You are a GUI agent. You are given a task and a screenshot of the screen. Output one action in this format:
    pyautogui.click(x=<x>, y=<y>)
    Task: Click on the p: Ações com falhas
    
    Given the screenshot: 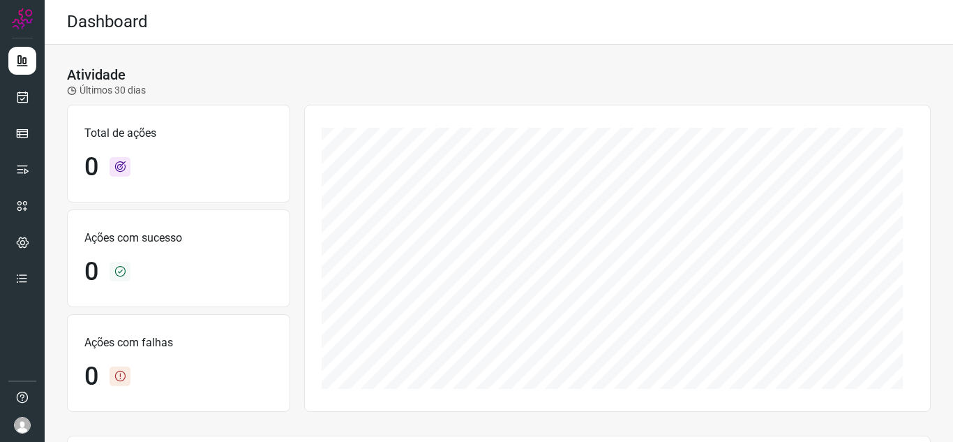 What is the action you would take?
    pyautogui.click(x=179, y=343)
    